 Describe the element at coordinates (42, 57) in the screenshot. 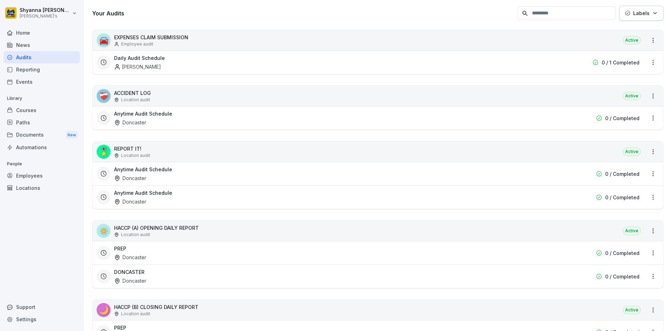

I see `div: Audits` at that location.